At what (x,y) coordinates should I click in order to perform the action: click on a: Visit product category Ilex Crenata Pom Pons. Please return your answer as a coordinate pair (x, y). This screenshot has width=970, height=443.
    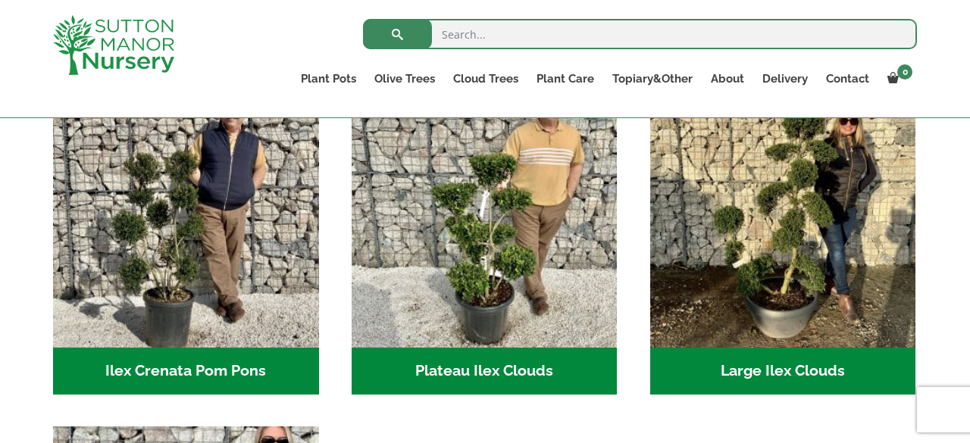
    Looking at the image, I should click on (186, 239).